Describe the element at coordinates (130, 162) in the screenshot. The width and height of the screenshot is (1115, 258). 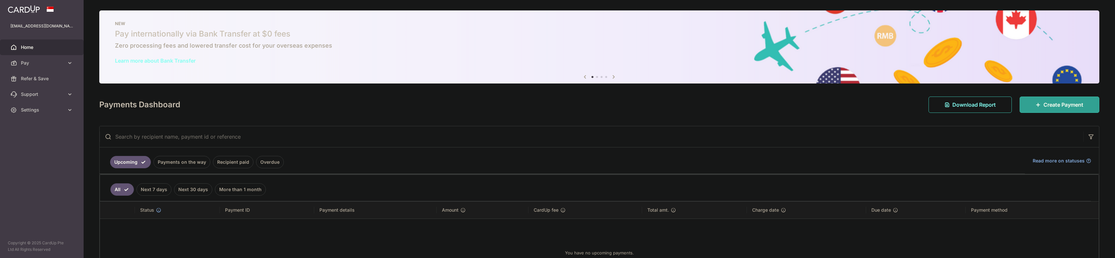
I see `a: Upcoming` at that location.